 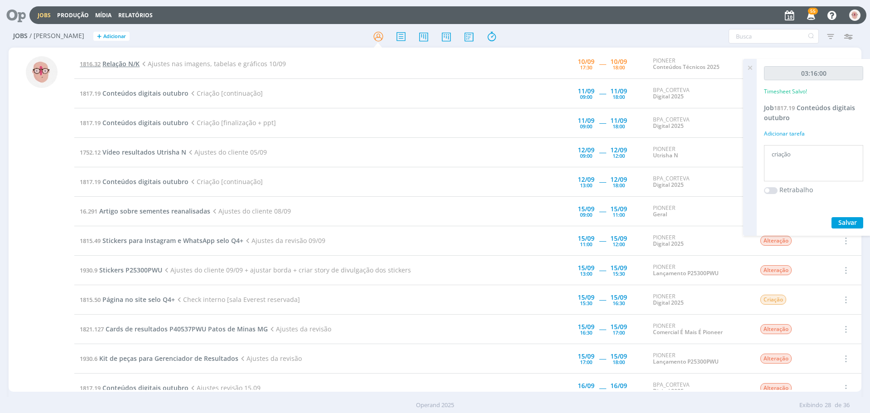 What do you see at coordinates (232, 122) in the screenshot?
I see `span: Criação [finalização + ppt]` at bounding box center [232, 122].